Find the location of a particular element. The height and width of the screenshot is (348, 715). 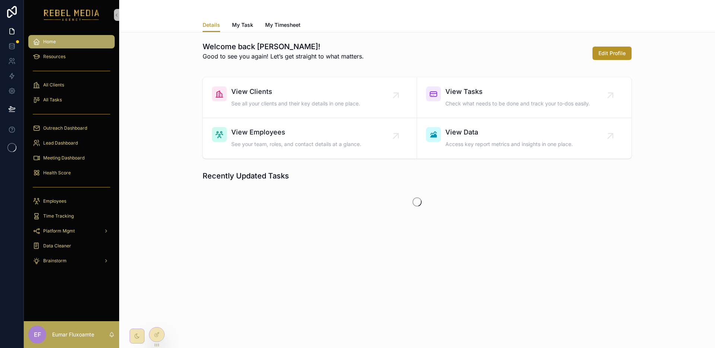

a: Outreach Dashboard is located at coordinates (71, 128).